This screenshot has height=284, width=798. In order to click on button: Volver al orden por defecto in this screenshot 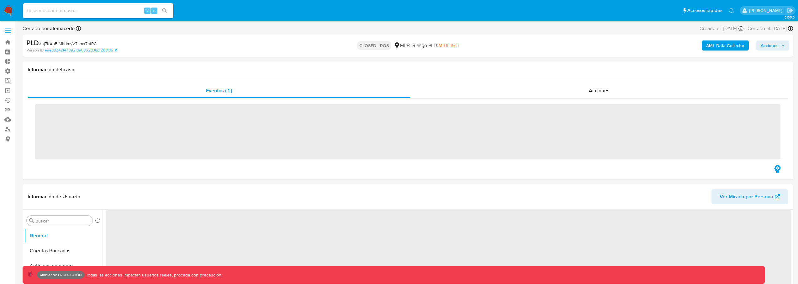, I will do `click(97, 221)`.